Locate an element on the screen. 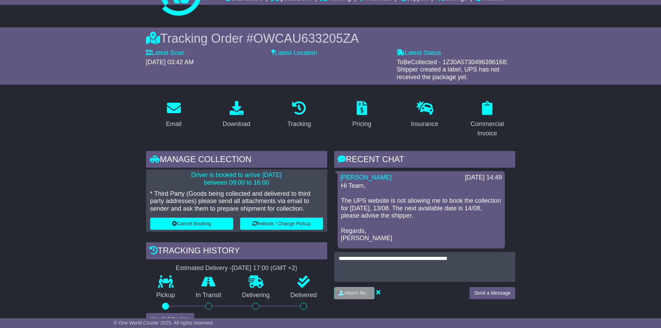 Image resolution: width=661 pixels, height=328 pixels. label: Latest Scan is located at coordinates (165, 53).